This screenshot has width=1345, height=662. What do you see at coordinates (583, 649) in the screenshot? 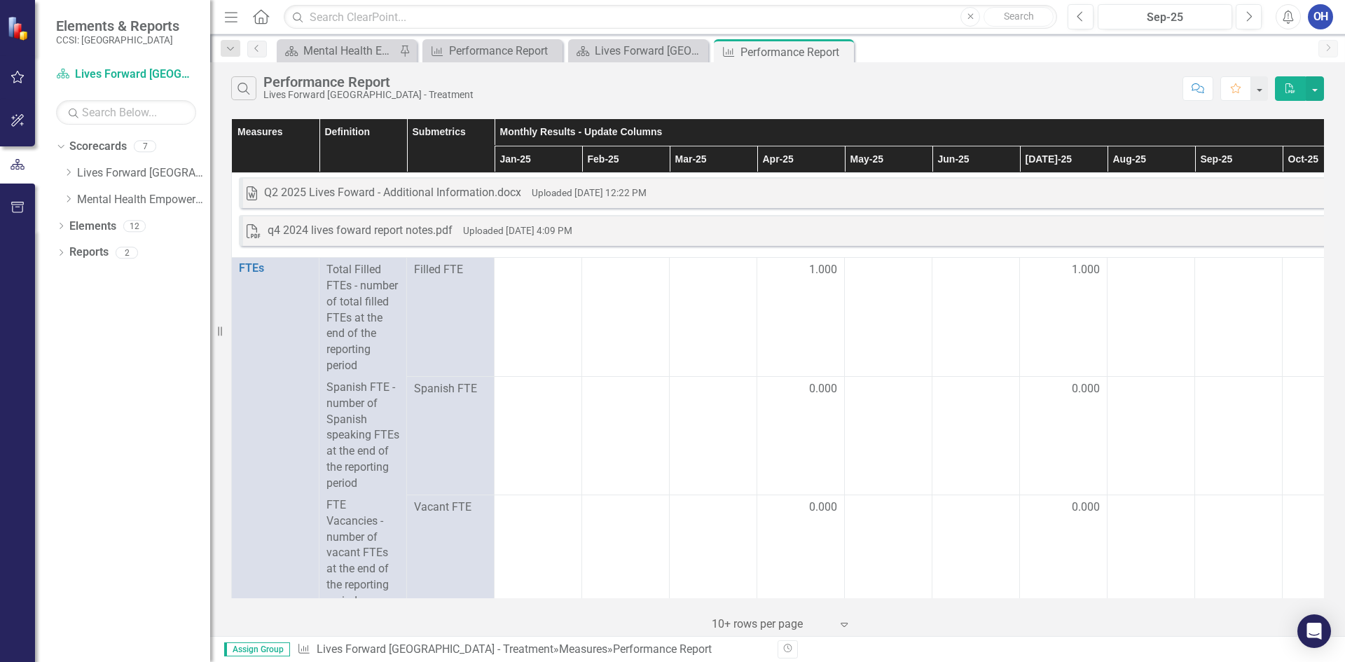
I see `a: Measures` at bounding box center [583, 649].